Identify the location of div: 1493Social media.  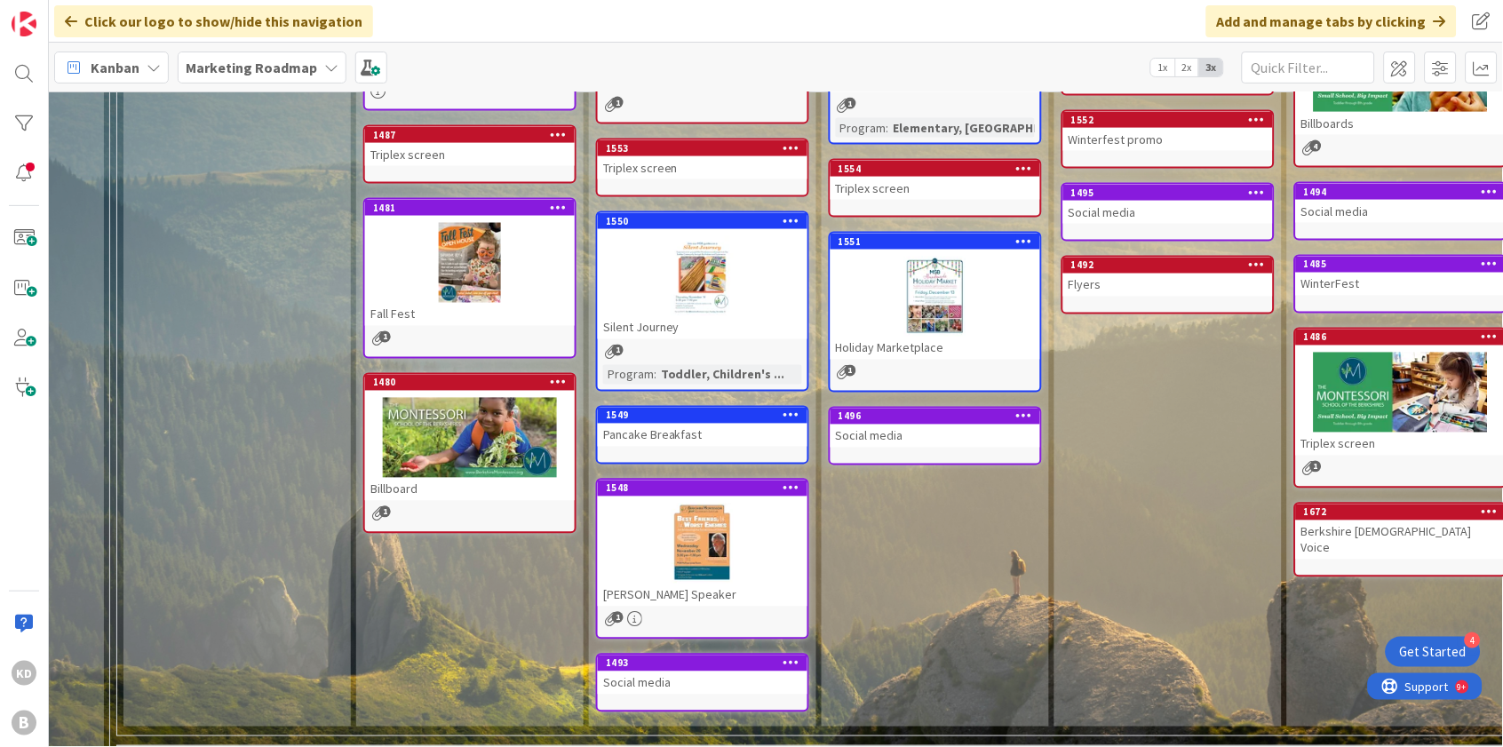
(703, 675).